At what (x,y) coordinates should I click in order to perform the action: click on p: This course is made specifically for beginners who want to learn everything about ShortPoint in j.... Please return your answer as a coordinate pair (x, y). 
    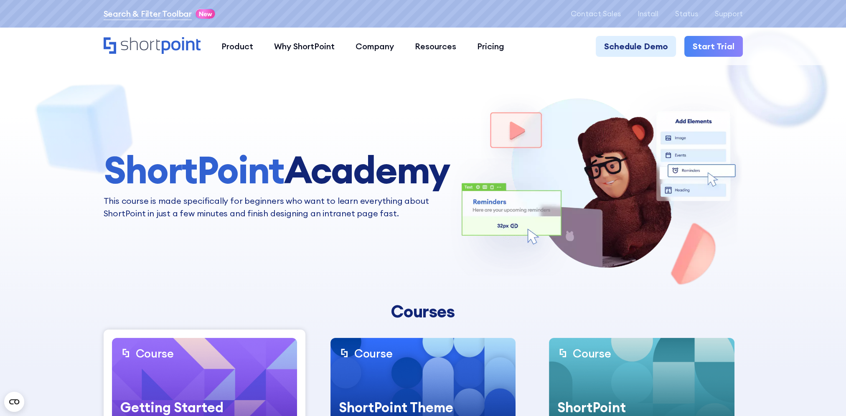
    Looking at the image, I should click on (277, 207).